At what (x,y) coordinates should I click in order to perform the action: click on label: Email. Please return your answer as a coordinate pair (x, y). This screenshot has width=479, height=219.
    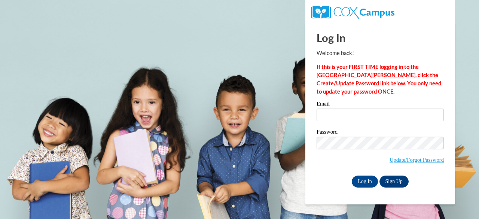
    Looking at the image, I should click on (380, 105).